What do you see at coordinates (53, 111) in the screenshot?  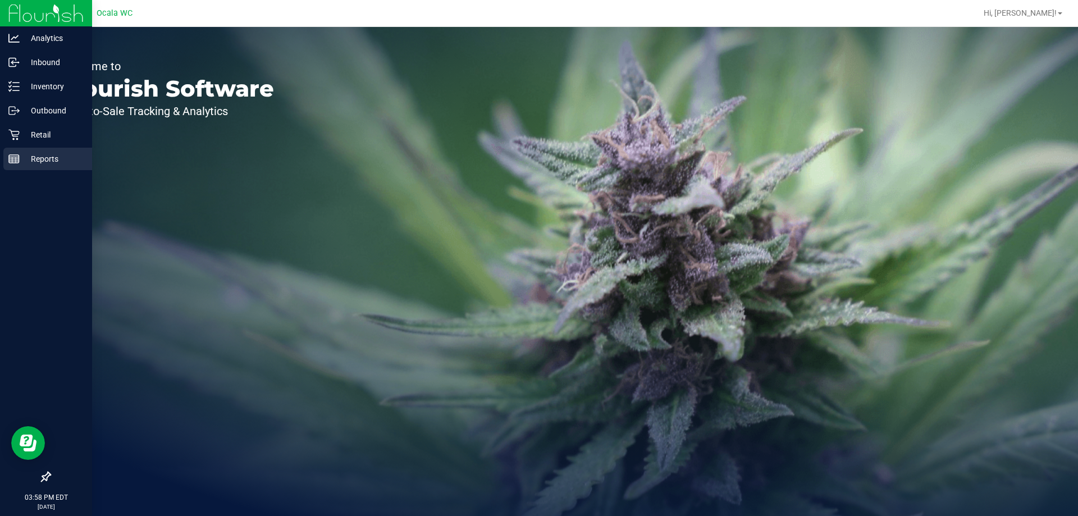 I see `p: Outbound` at bounding box center [53, 111].